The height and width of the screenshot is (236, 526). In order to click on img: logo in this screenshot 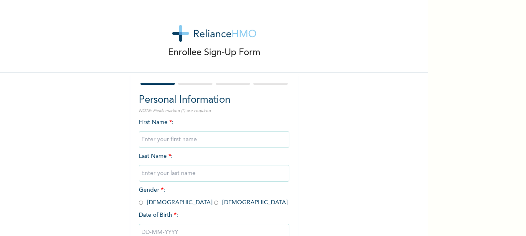, I will do `click(214, 33)`.